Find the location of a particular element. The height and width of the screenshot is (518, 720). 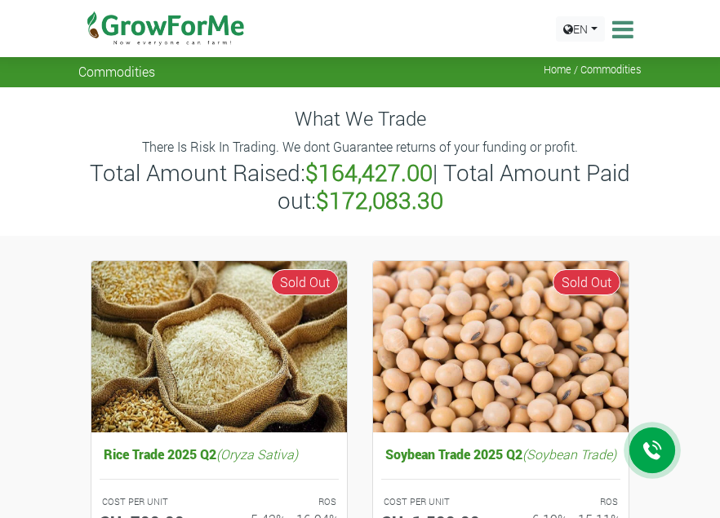

b: $172,083.30 is located at coordinates (380, 200).